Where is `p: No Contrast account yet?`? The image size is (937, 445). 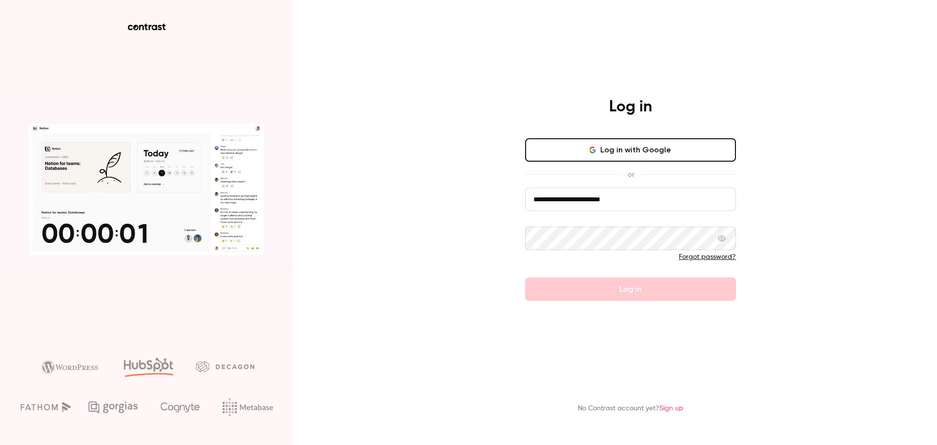
p: No Contrast account yet? is located at coordinates (631, 408).